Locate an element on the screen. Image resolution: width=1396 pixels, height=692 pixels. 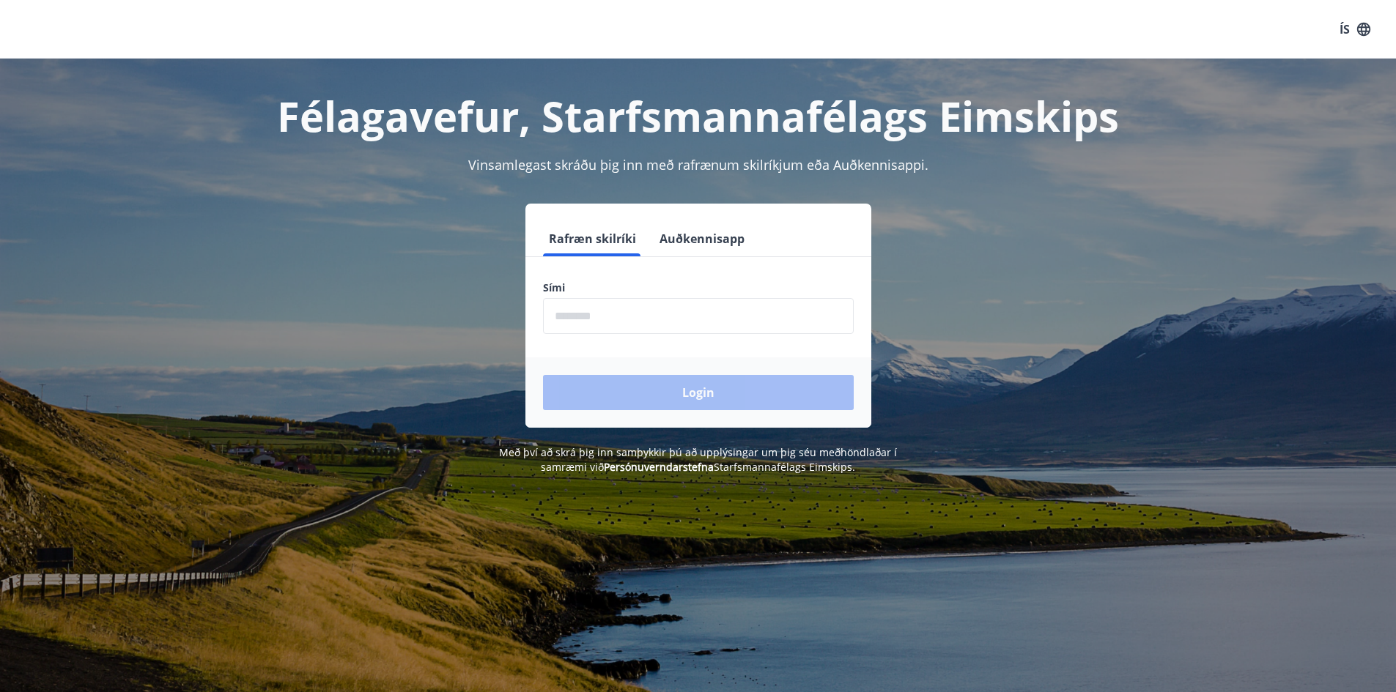
a: Persónuverndarstefna is located at coordinates (659, 467).